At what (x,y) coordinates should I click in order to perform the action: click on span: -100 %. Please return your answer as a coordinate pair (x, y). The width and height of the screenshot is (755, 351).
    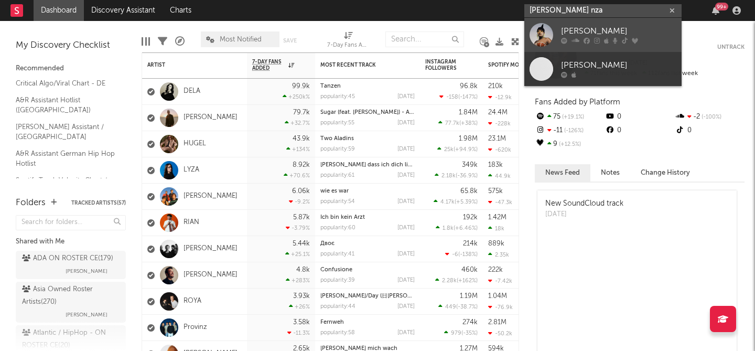
    Looking at the image, I should click on (711, 117).